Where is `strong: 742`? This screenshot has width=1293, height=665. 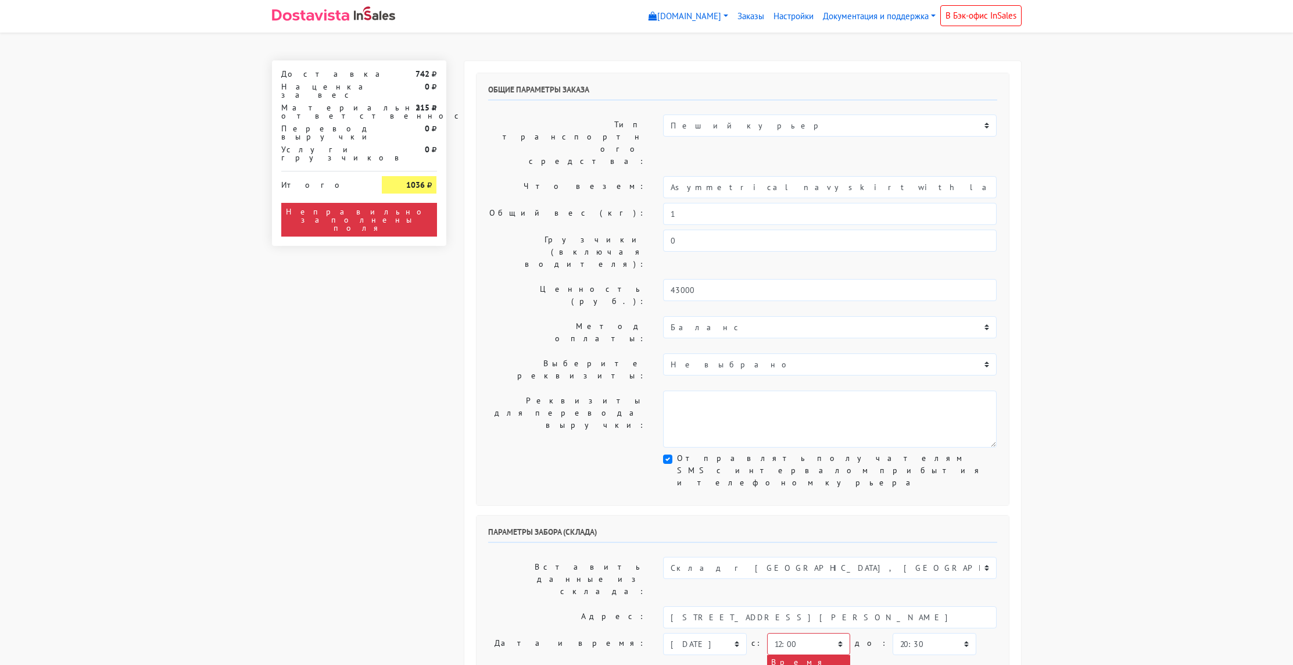 strong: 742 is located at coordinates (422, 74).